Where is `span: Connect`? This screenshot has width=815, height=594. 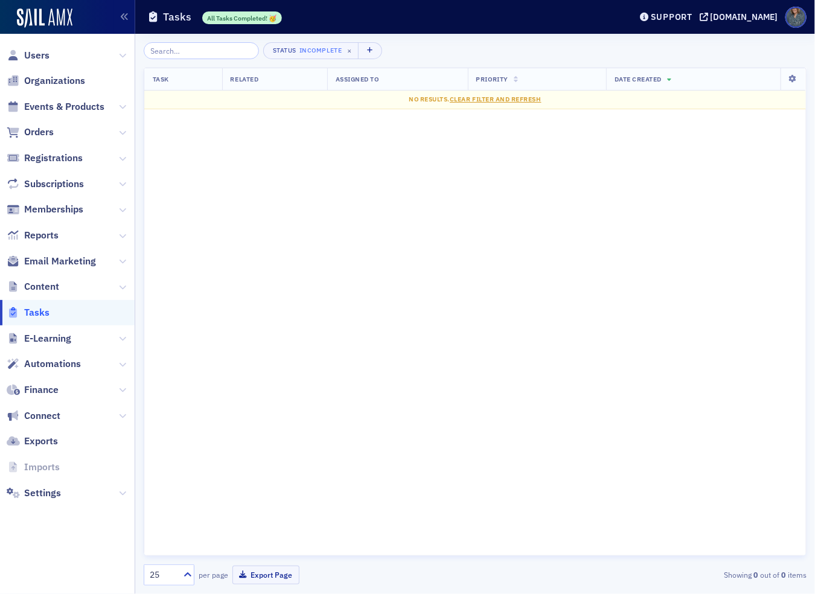 span: Connect is located at coordinates (42, 416).